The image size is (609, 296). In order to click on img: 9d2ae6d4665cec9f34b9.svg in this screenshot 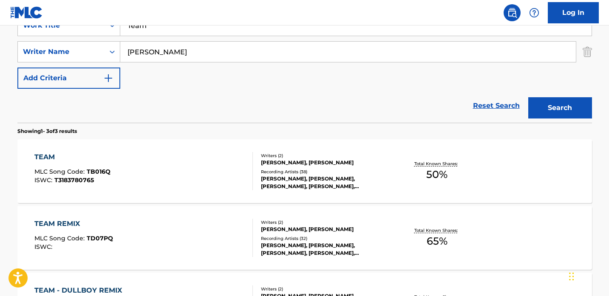, I will do `click(108, 78)`.